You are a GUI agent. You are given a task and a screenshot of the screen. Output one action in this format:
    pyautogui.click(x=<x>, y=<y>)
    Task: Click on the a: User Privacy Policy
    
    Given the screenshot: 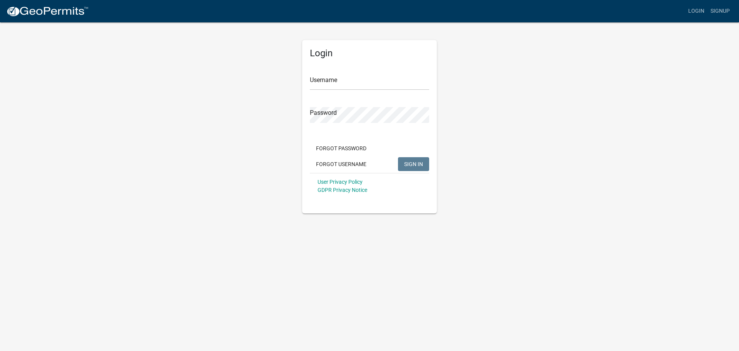 What is the action you would take?
    pyautogui.click(x=340, y=182)
    